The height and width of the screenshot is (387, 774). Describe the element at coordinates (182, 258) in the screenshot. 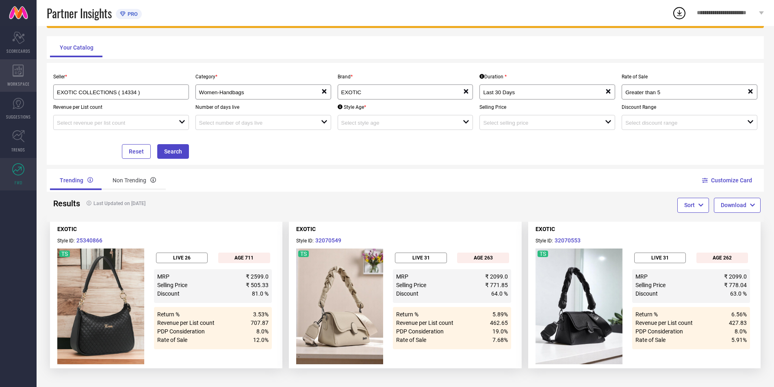

I see `p: LIVE 26` at that location.